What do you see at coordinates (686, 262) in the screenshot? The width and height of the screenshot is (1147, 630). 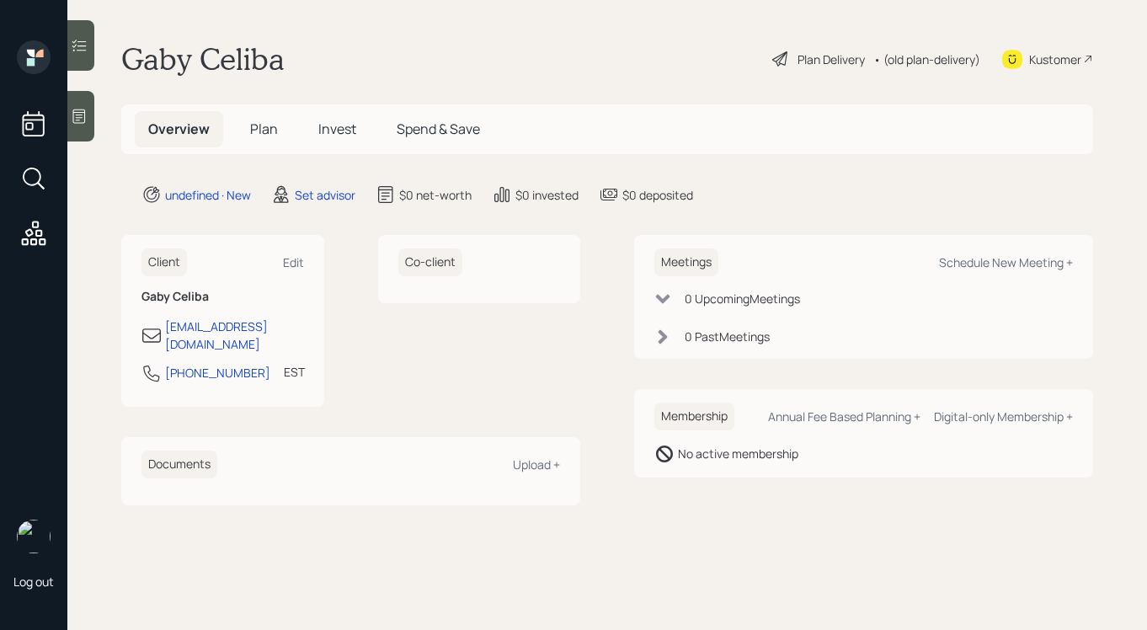 I see `h6: Meetings` at bounding box center [686, 262].